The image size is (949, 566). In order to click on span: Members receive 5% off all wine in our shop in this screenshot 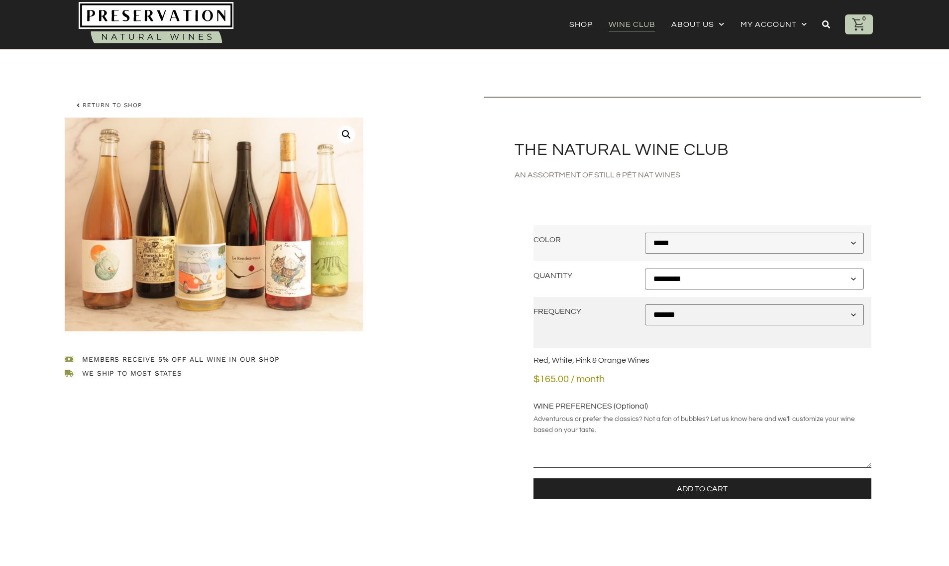, I will do `click(180, 359)`.